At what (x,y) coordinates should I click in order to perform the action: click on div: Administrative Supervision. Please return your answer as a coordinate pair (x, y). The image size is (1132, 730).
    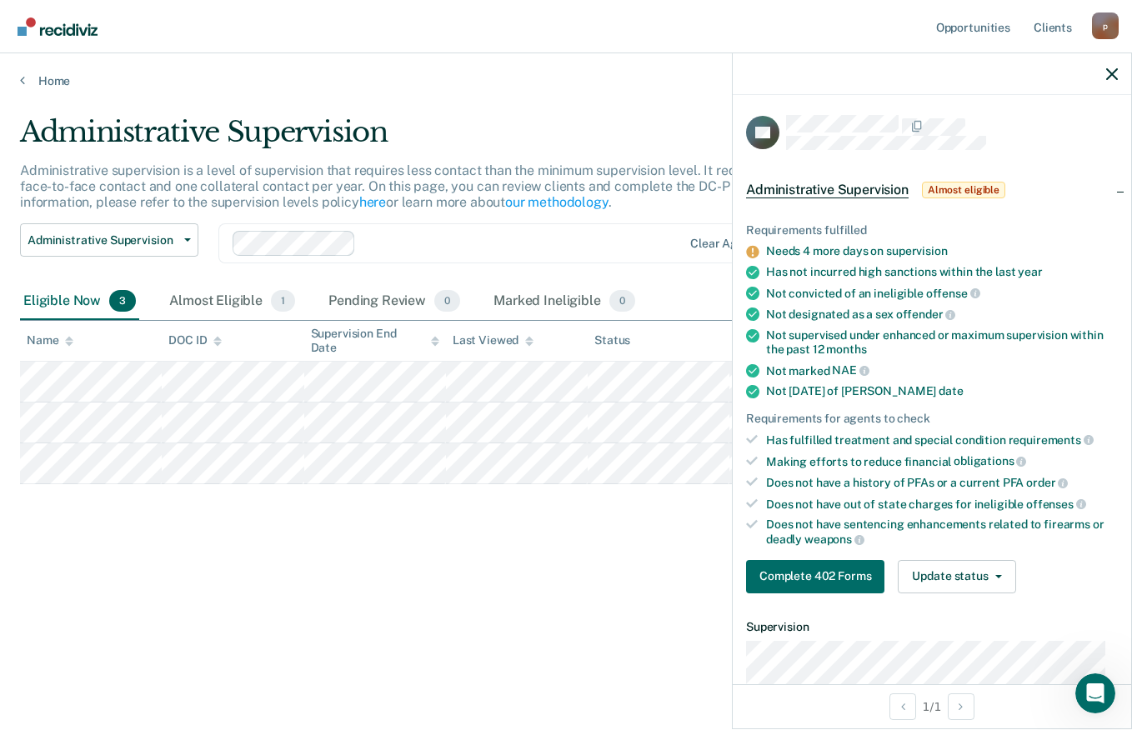
    Looking at the image, I should click on (444, 138).